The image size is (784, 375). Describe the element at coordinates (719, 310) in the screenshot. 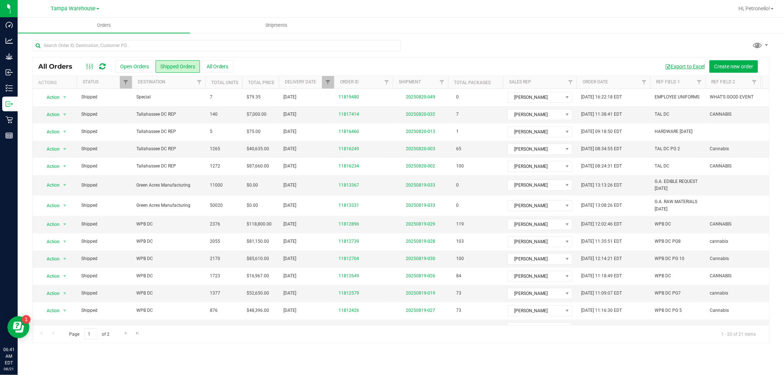

I see `span: Cannabis` at that location.